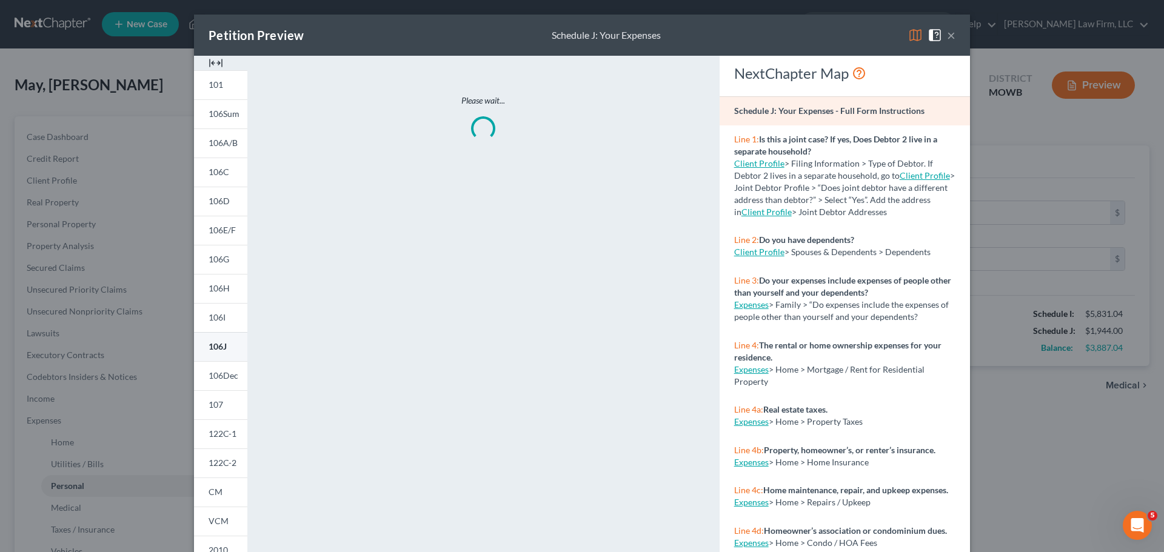 The image size is (1164, 552). I want to click on strong: Home maintenance, repair, and upkeep expenses., so click(856, 490).